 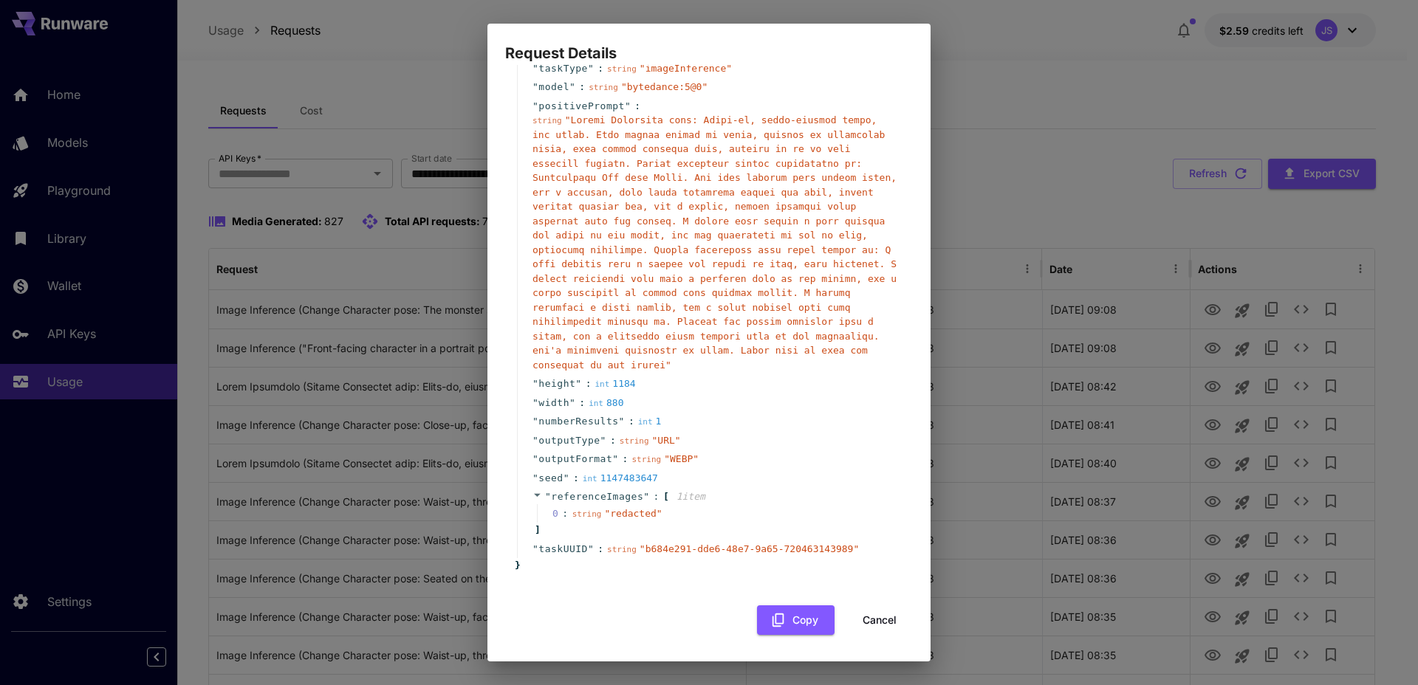 I want to click on span: outputFormat, so click(x=575, y=459).